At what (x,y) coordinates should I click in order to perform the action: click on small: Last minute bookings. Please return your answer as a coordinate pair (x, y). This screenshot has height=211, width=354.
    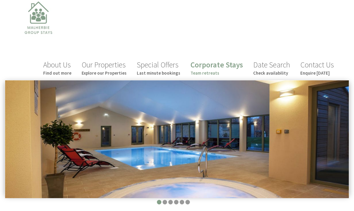
    Looking at the image, I should click on (159, 73).